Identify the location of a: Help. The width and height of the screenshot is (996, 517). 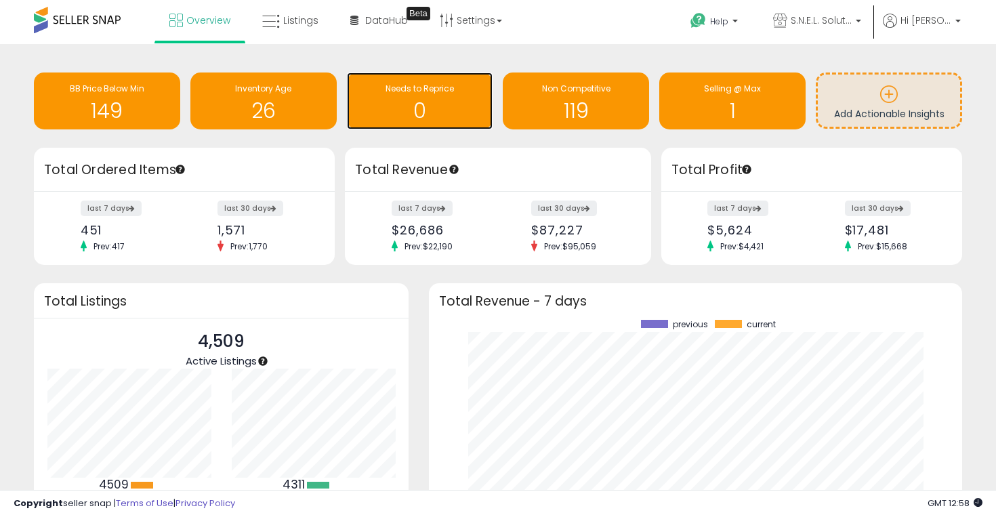
(716, 23).